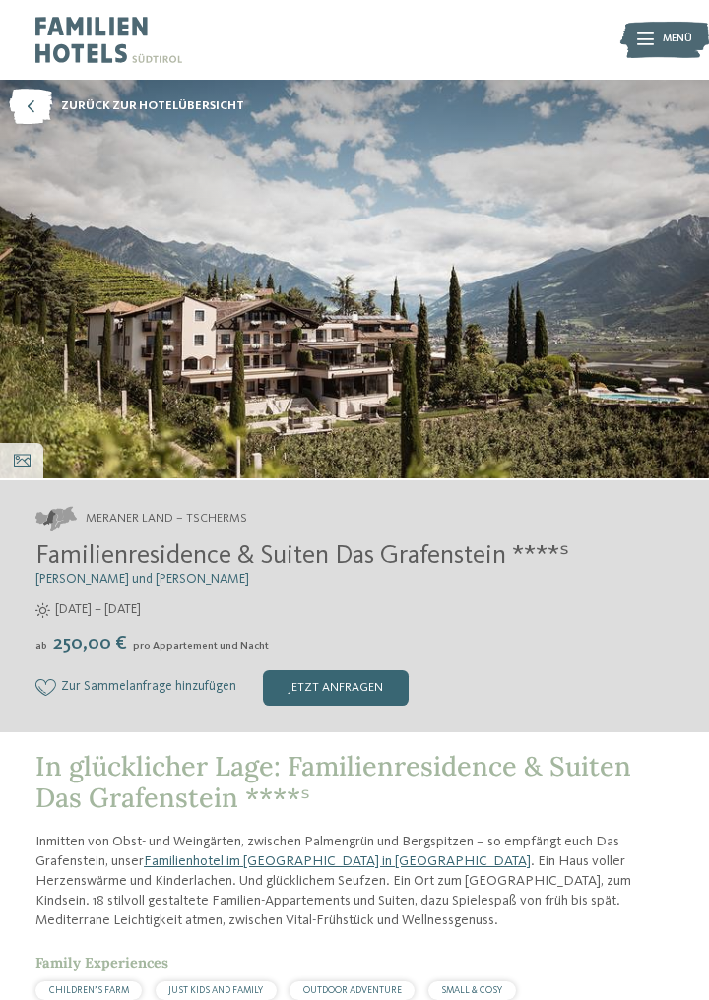  Describe the element at coordinates (41, 646) in the screenshot. I see `span: ab` at that location.